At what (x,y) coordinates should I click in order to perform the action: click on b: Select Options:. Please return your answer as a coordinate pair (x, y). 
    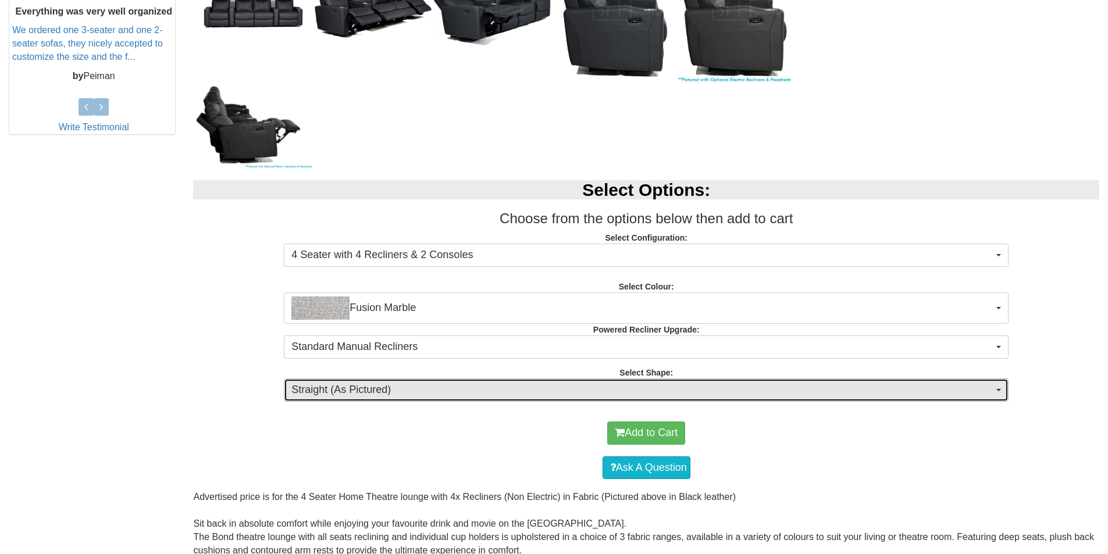
    Looking at the image, I should click on (646, 190).